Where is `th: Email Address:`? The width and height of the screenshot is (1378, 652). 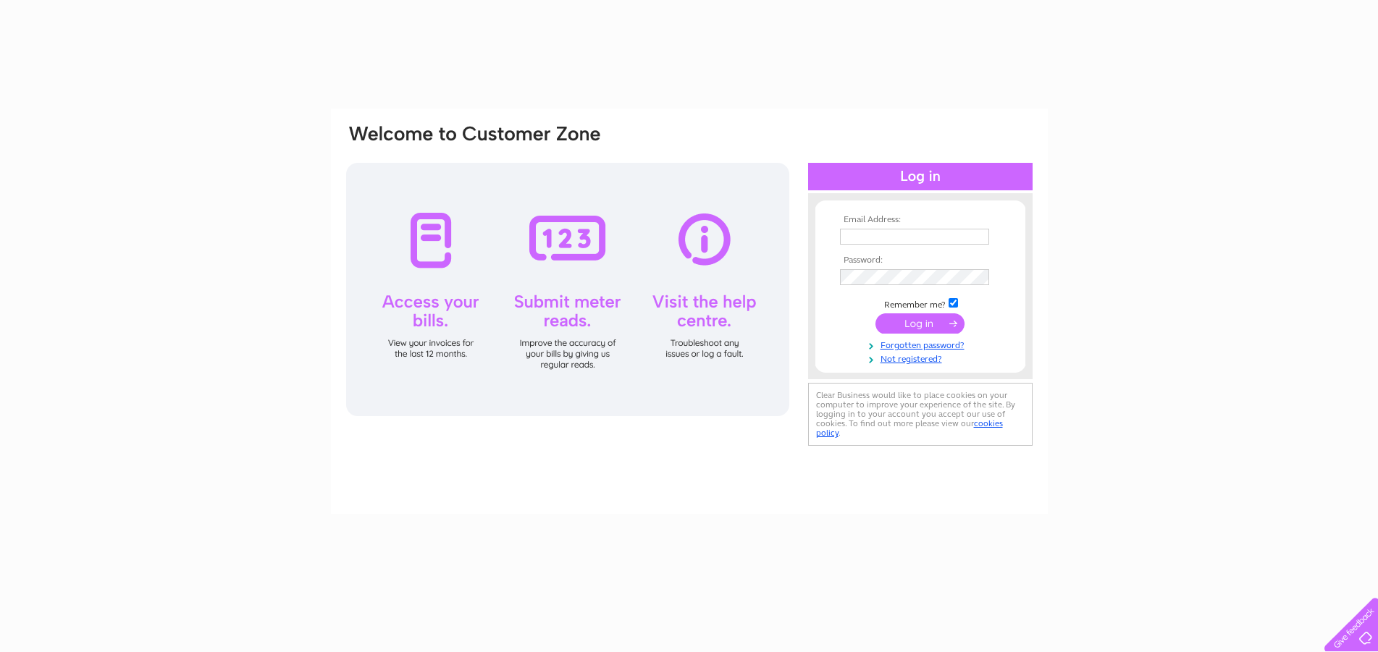 th: Email Address: is located at coordinates (920, 220).